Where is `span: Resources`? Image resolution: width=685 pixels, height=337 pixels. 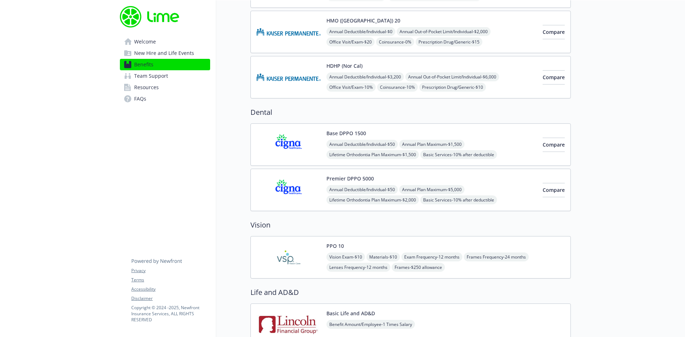
span: Resources is located at coordinates (146, 87).